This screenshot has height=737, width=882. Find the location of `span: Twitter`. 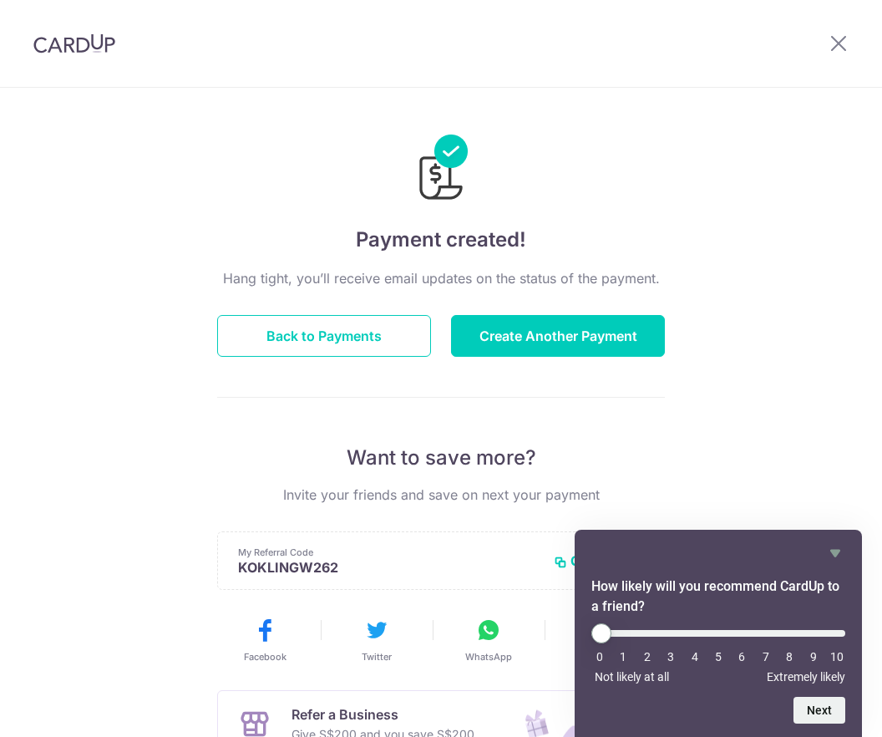

span: Twitter is located at coordinates (377, 656).